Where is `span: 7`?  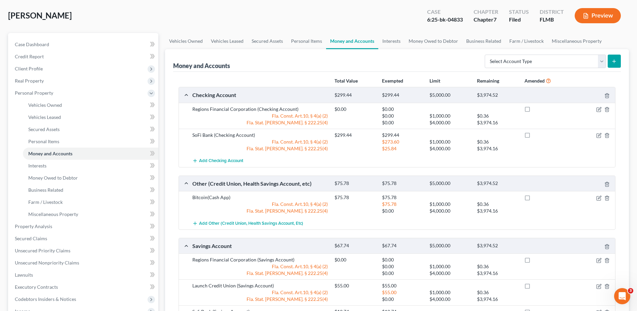 span: 7 is located at coordinates (495, 19).